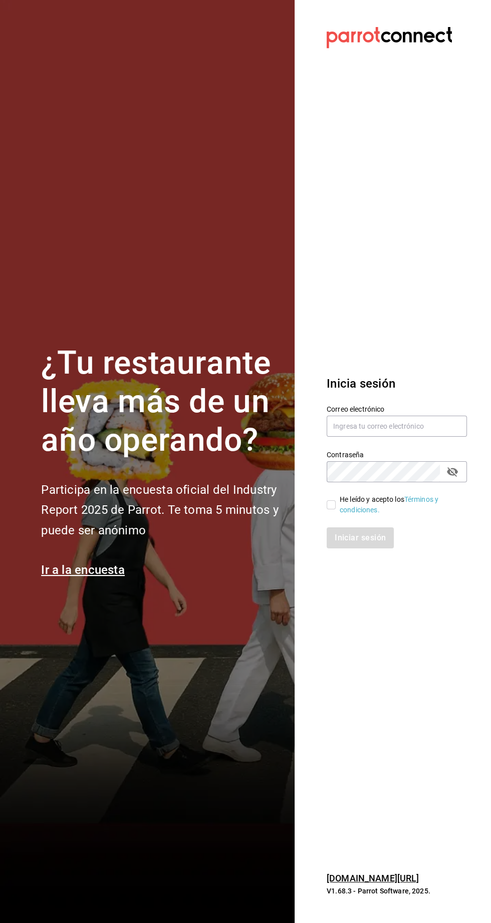 The image size is (491, 923). What do you see at coordinates (452, 472) in the screenshot?
I see `button: passwordField` at bounding box center [452, 472].